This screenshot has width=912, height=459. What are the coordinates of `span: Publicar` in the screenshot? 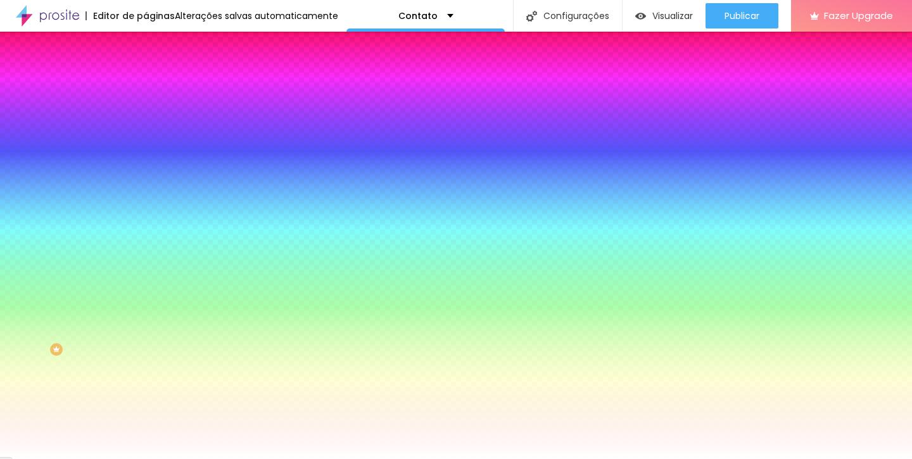 It's located at (742, 16).